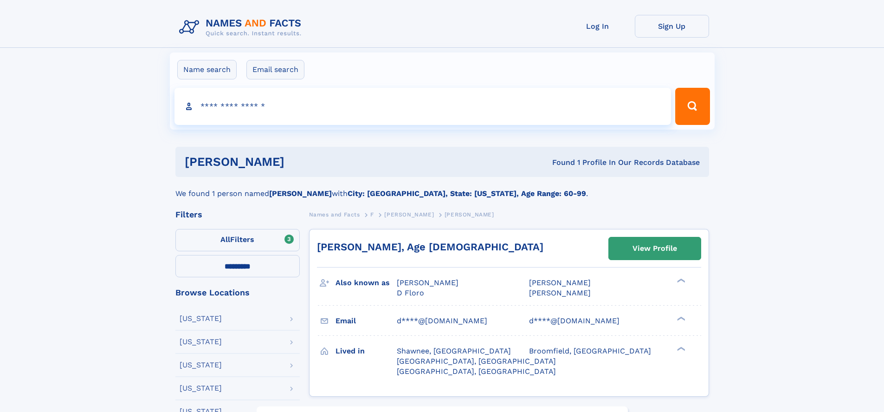 This screenshot has height=412, width=884. What do you see at coordinates (275, 70) in the screenshot?
I see `label: Email search` at bounding box center [275, 70].